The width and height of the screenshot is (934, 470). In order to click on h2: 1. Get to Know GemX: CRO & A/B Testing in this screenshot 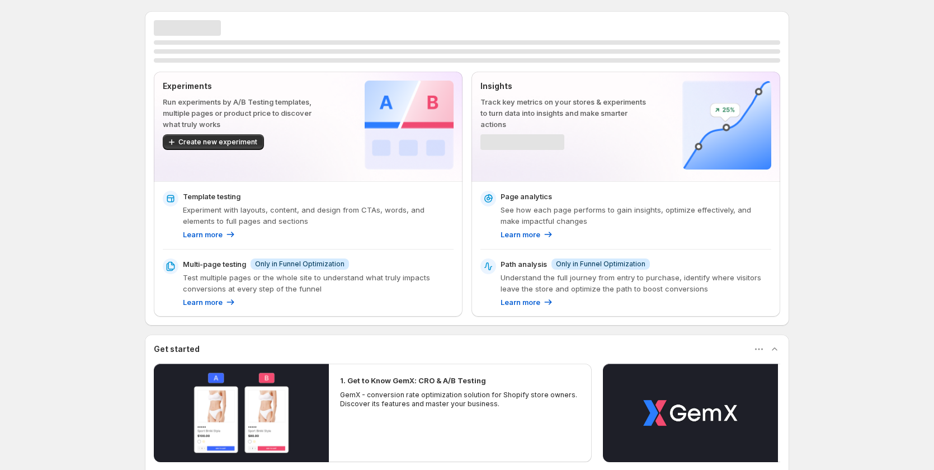, I will do `click(413, 380)`.